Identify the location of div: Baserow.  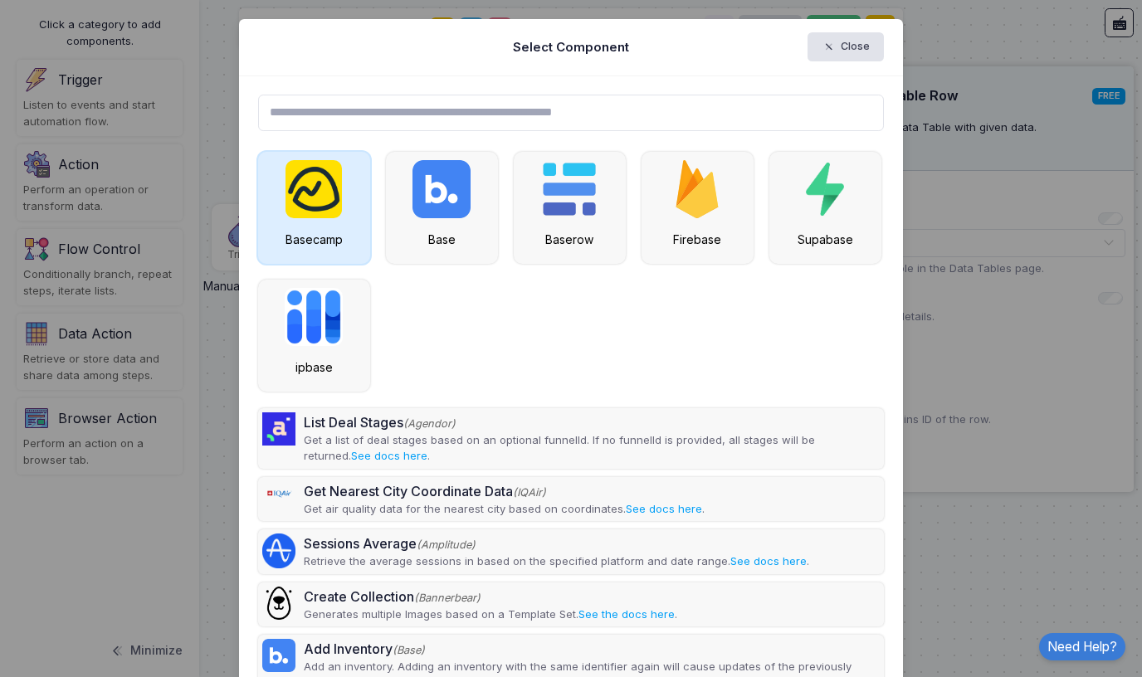
(569, 239).